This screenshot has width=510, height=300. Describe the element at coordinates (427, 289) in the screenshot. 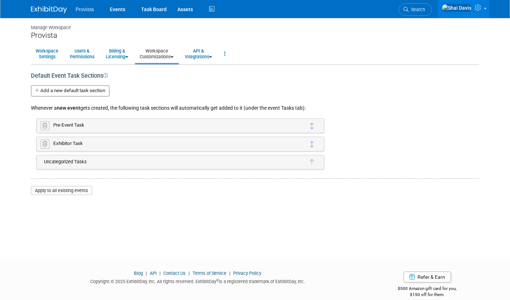

I see `div: $500 Amazon gift card for you,` at that location.